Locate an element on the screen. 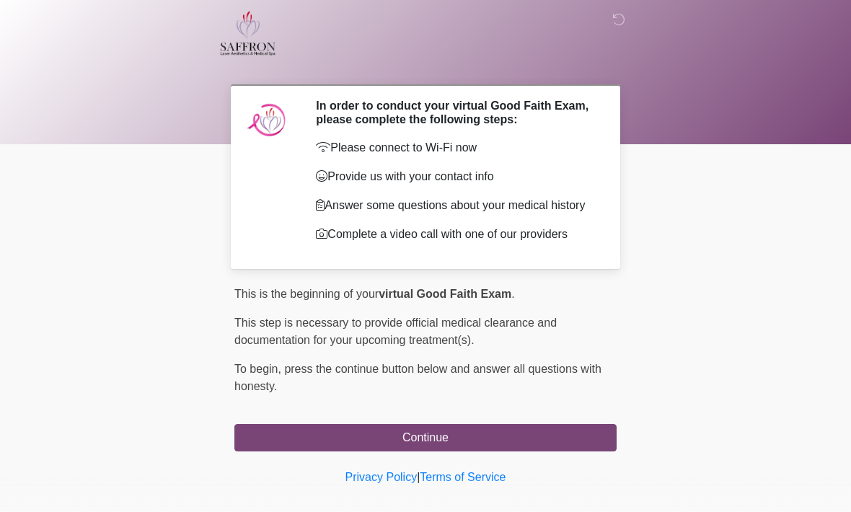 The image size is (851, 512). p: Complete a video call with one of our providers is located at coordinates (455, 234).